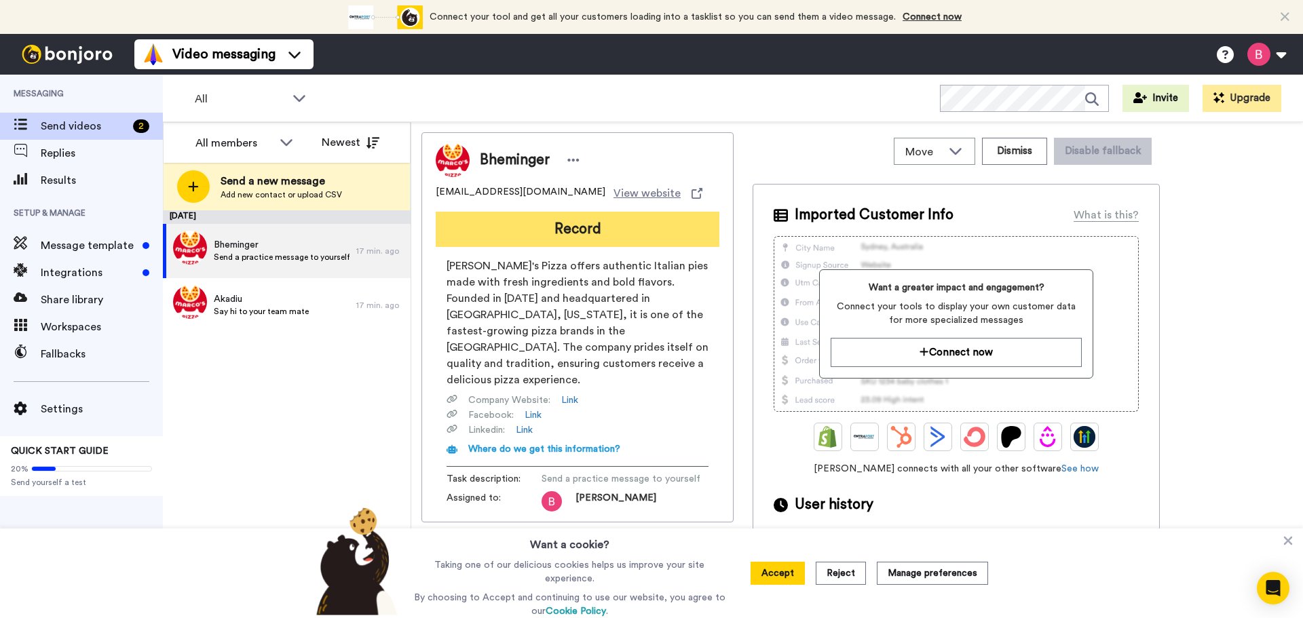 The height and width of the screenshot is (618, 1303). I want to click on span: View website, so click(647, 193).